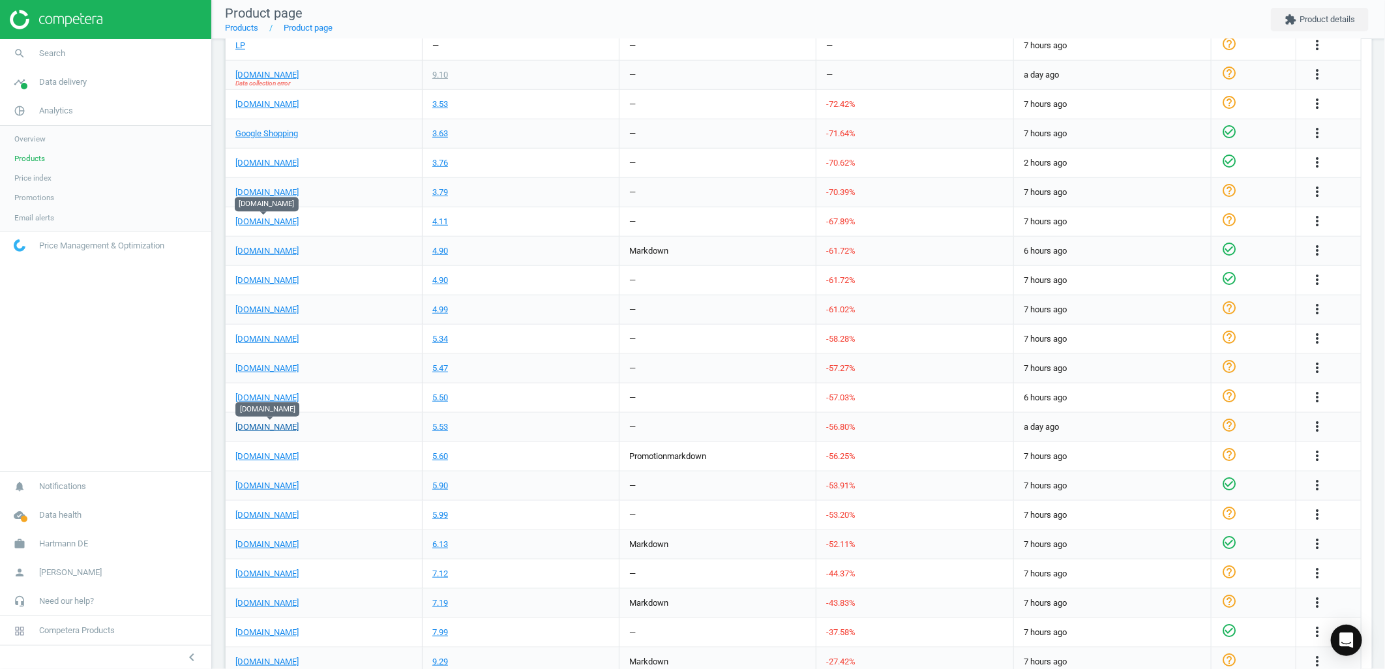 The image size is (1385, 669). Describe the element at coordinates (60, 515) in the screenshot. I see `span: Data health` at that location.